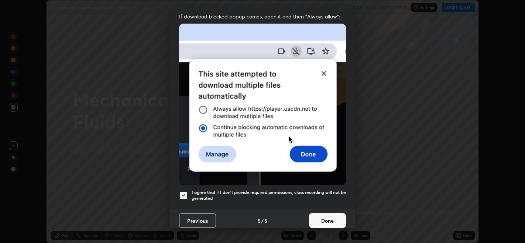 This screenshot has height=243, width=525. I want to click on h5: I agree that if I don't provide required permissions, class recording will not be generated, so click(269, 195).